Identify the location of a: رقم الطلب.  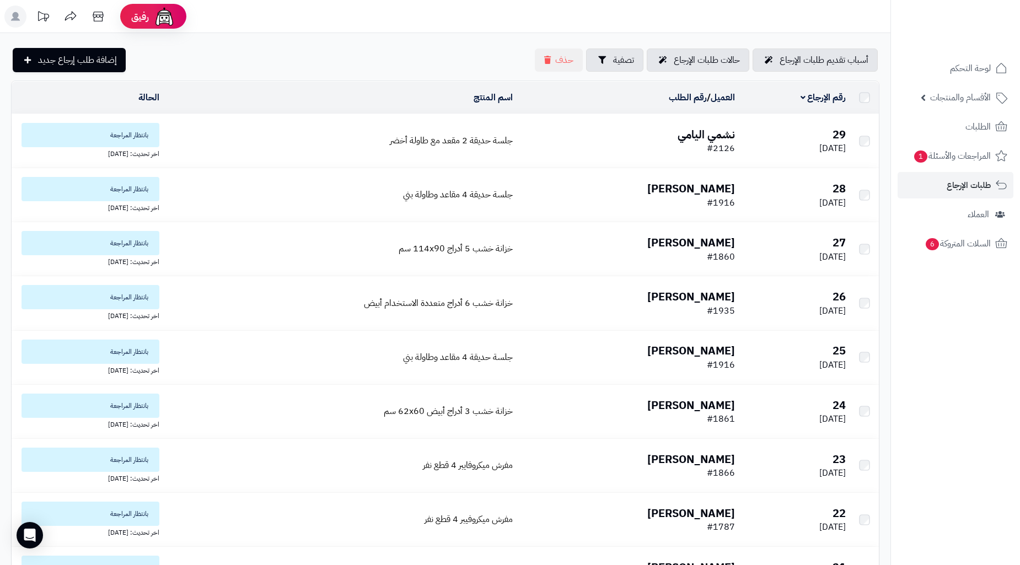
(688, 98).